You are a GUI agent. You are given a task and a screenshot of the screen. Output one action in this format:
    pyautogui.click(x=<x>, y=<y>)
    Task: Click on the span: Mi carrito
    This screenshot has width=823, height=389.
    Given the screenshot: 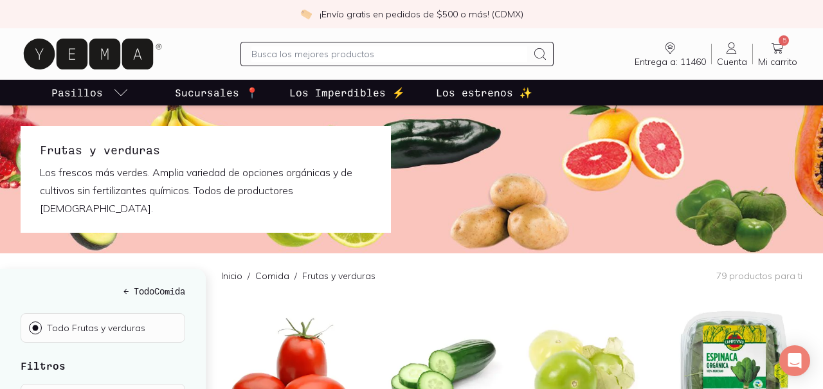 What is the action you would take?
    pyautogui.click(x=777, y=62)
    